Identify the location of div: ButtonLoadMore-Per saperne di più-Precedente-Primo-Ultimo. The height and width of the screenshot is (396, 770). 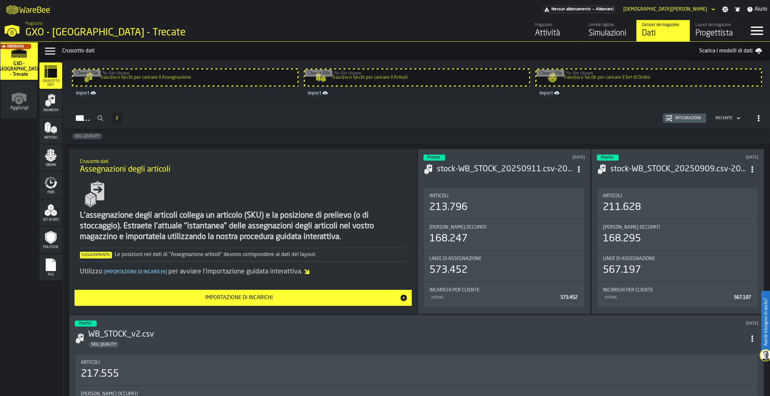
(117, 118).